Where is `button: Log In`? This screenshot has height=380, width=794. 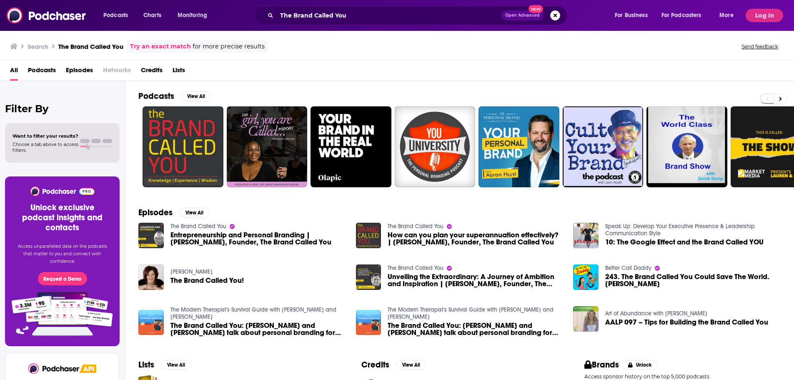 button: Log In is located at coordinates (764, 15).